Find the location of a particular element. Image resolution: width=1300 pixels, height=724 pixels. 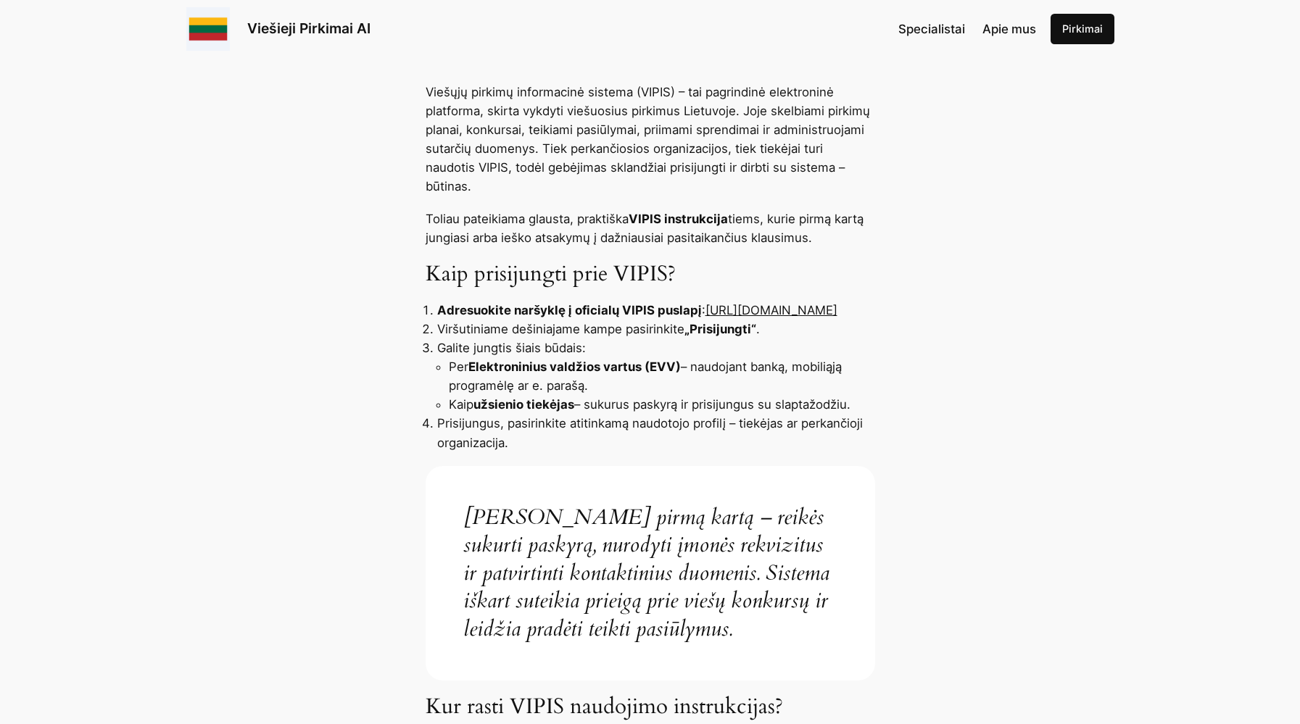

nav: Navigation is located at coordinates (967, 29).